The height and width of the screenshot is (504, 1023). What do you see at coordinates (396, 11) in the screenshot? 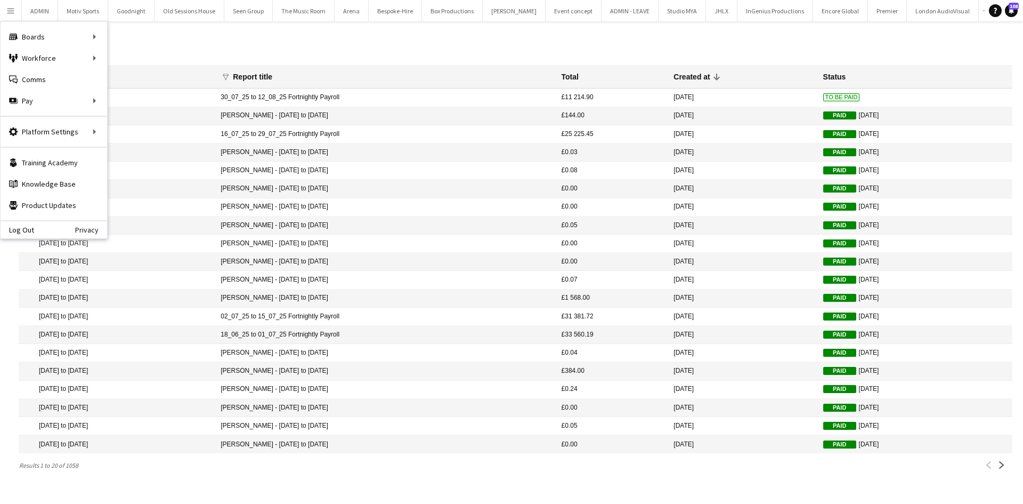
I see `button: Bespoke-Hire` at bounding box center [396, 11].